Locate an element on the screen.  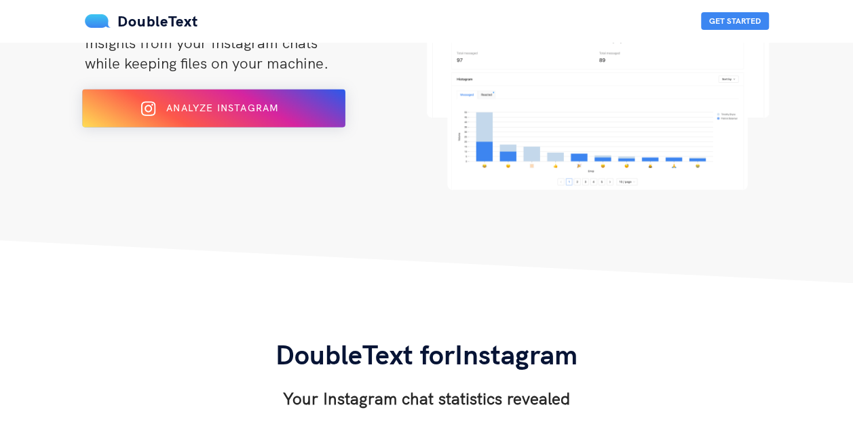
a: DoubleText is located at coordinates (141, 21).